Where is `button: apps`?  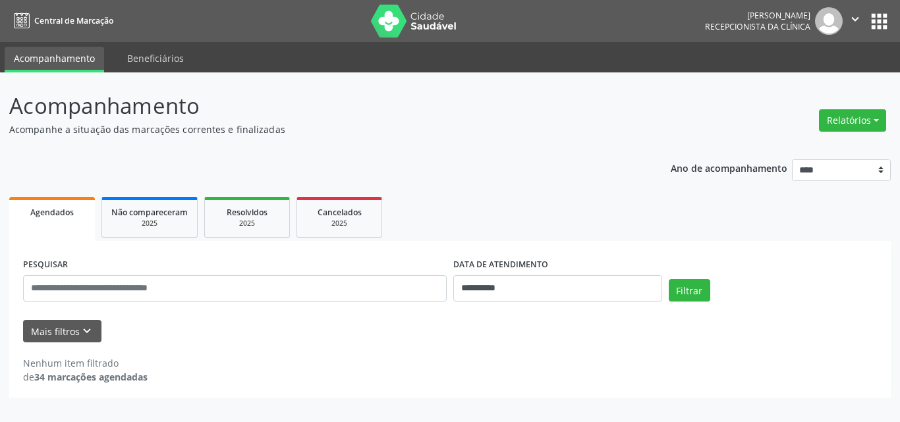
button: apps is located at coordinates (879, 21).